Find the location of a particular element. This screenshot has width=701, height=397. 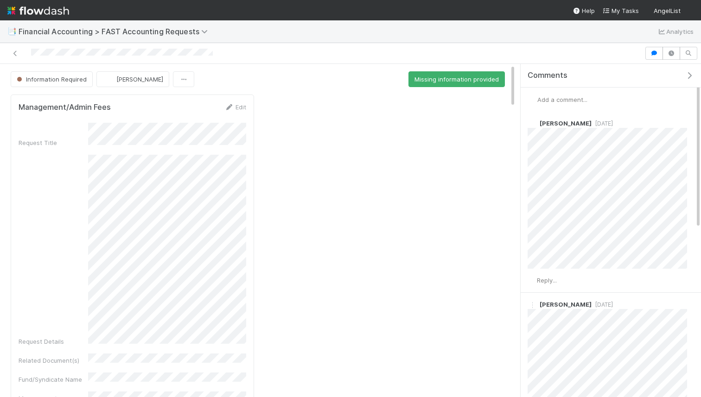

a: Analytics is located at coordinates (675, 32).